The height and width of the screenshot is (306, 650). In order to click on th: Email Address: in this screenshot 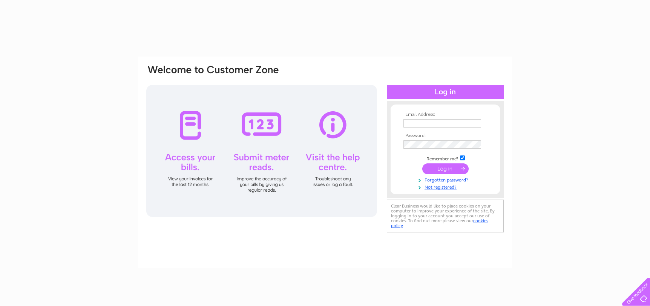, I will do `click(445, 115)`.